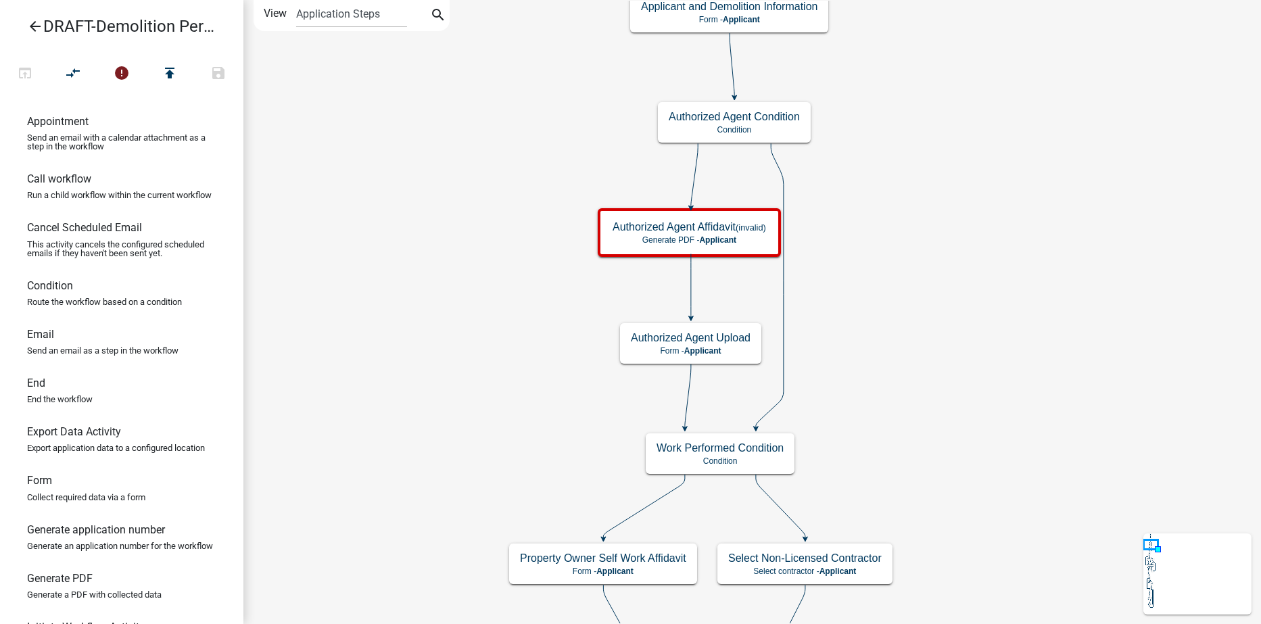 The image size is (1261, 624). I want to click on h6: Export Data Activity, so click(74, 431).